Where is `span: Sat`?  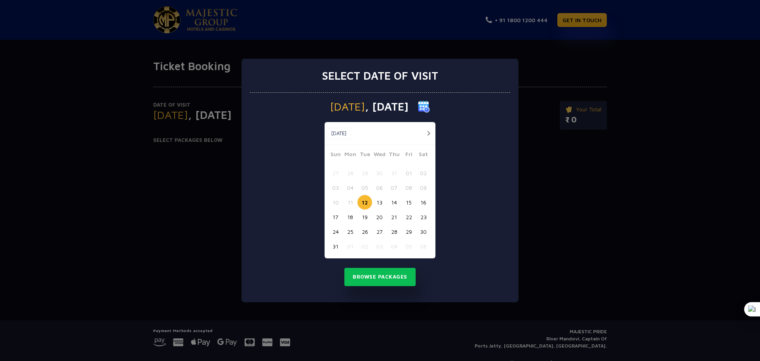 span: Sat is located at coordinates (423, 155).